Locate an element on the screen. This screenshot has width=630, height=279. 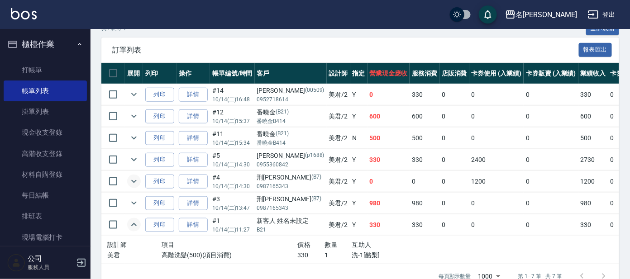
button: save is located at coordinates (488, 14).